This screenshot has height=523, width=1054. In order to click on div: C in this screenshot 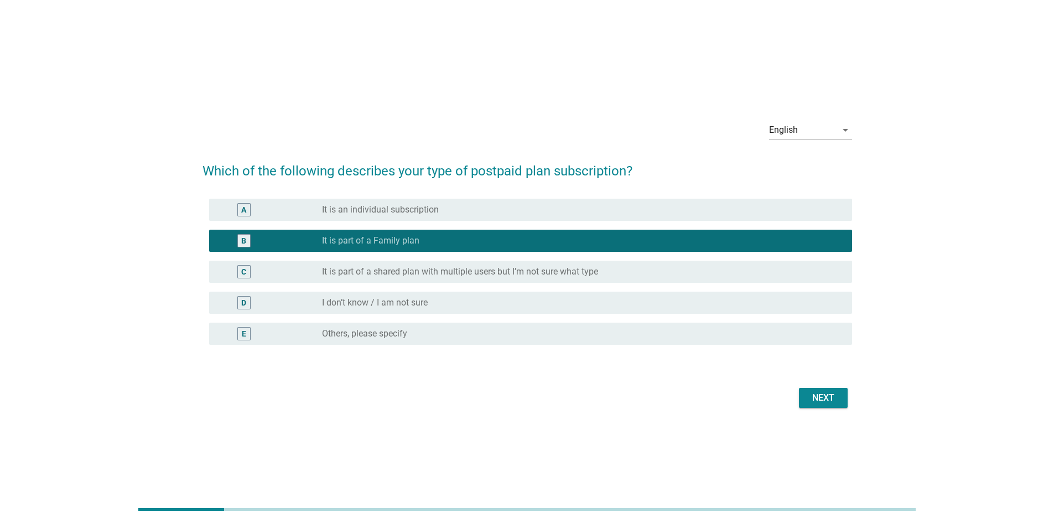, I will do `click(244, 271)`.